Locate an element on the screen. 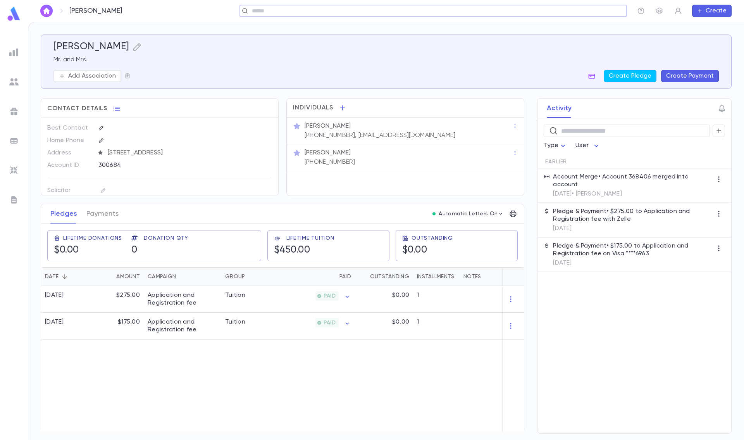 Image resolution: width=744 pixels, height=440 pixels. img: campaigns_grey.99e729a5f7ee94e3726e6486bddda8f1.svg is located at coordinates (14, 111).